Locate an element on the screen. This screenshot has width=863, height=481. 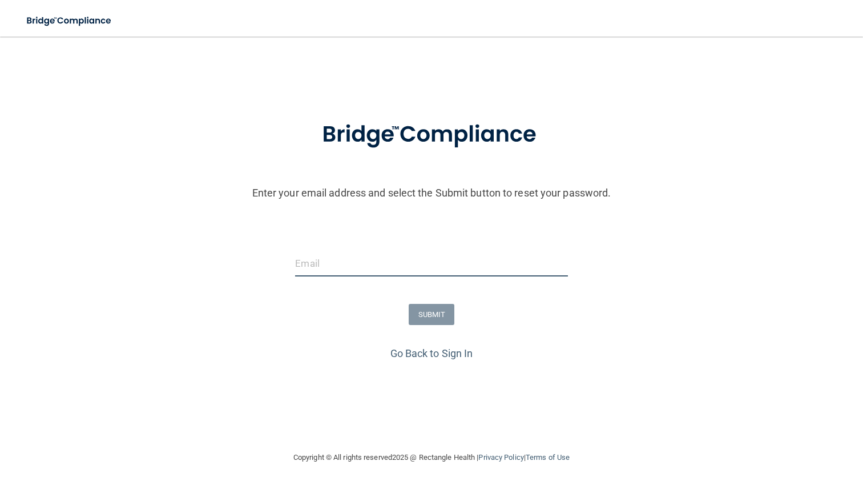
input: Email is located at coordinates (431, 263).